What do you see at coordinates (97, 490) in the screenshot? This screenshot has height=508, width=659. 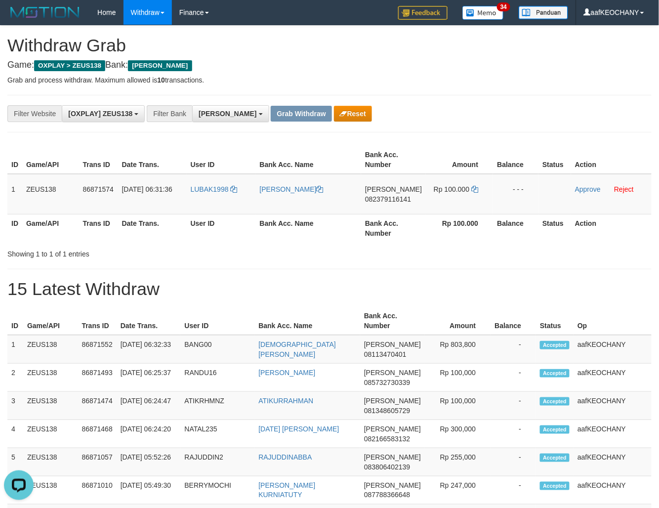 I see `td: 86871010` at bounding box center [97, 490].